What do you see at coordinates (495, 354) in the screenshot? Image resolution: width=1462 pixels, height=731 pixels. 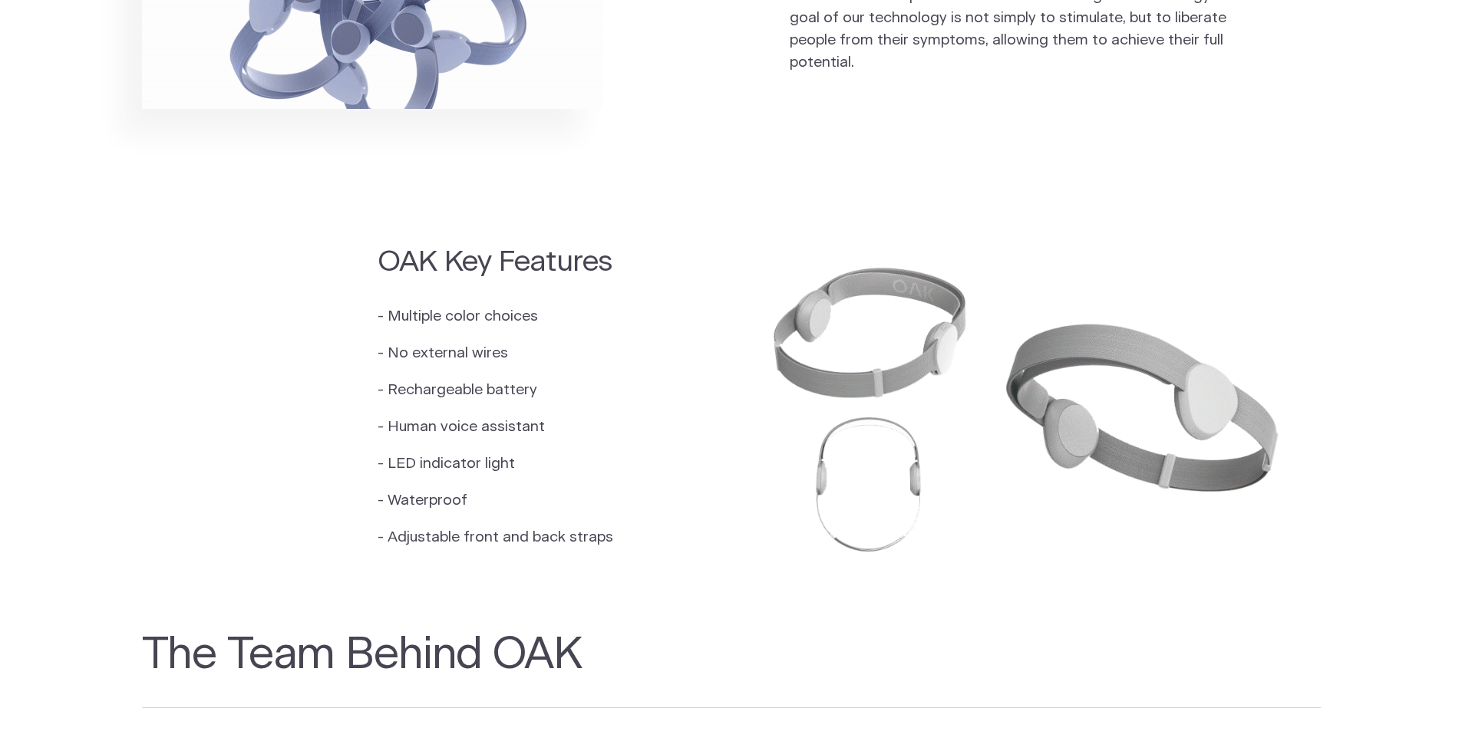 I see `p: - No external wires` at bounding box center [495, 354].